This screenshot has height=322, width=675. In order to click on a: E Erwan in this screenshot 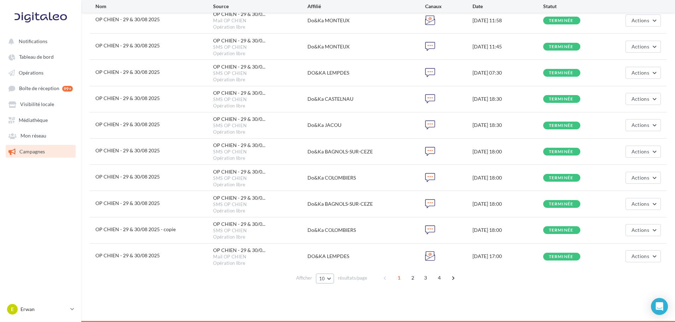, I will do `click(41, 309)`.